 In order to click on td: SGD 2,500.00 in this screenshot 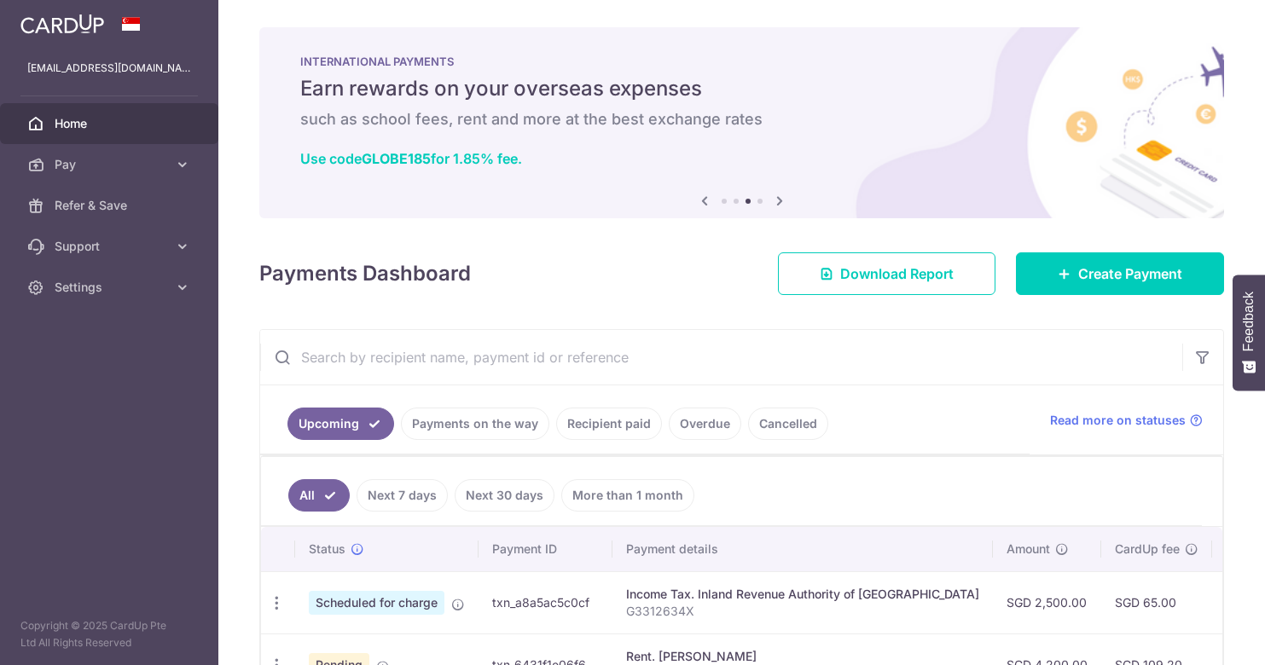, I will do `click(1047, 602)`.